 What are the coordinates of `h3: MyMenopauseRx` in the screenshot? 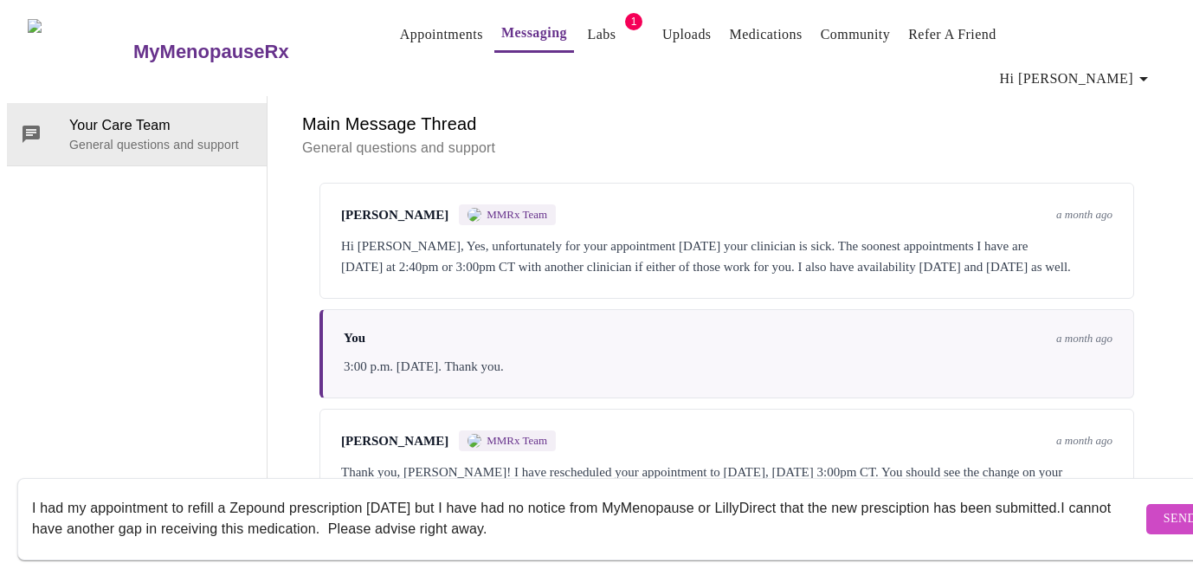 It's located at (211, 52).